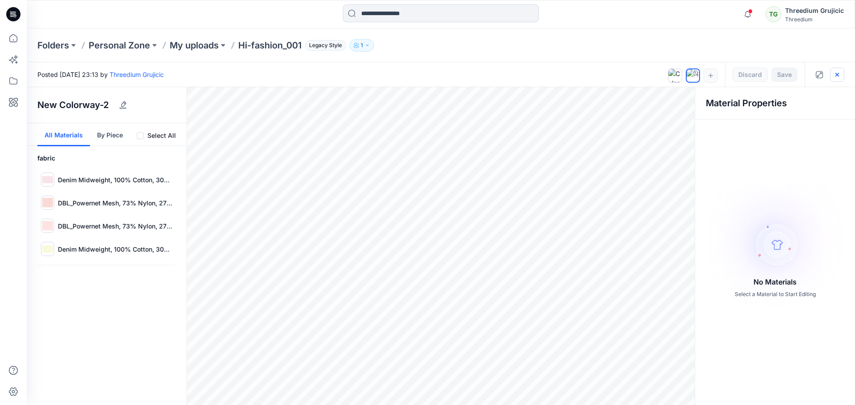  I want to click on p: DBL_Powernet Mesh, 73% Nylon, 27% Spandex, 217 g/m2 1, so click(115, 203).